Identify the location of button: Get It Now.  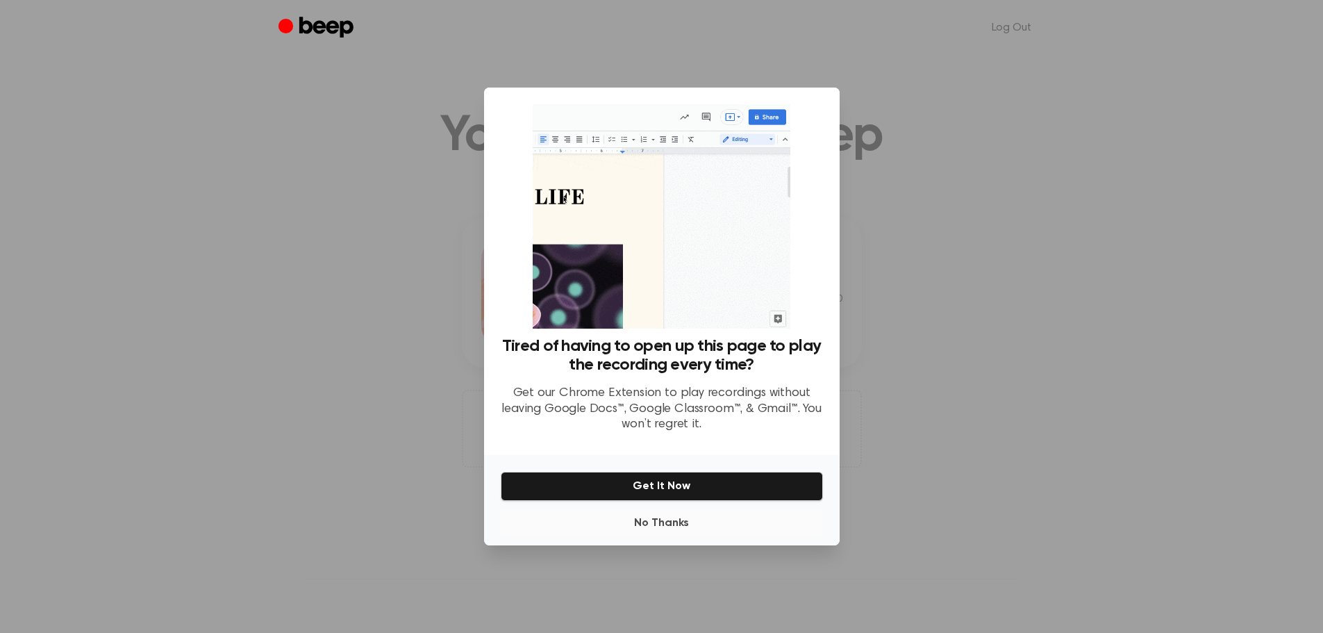
(662, 486).